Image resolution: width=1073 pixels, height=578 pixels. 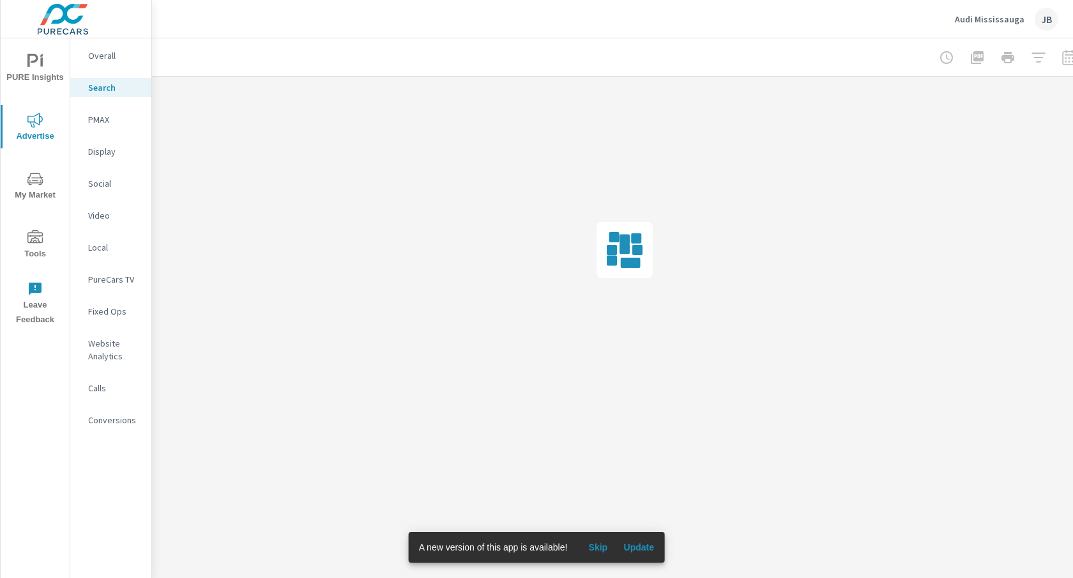 What do you see at coordinates (114, 279) in the screenshot?
I see `p: PureCars TV` at bounding box center [114, 279].